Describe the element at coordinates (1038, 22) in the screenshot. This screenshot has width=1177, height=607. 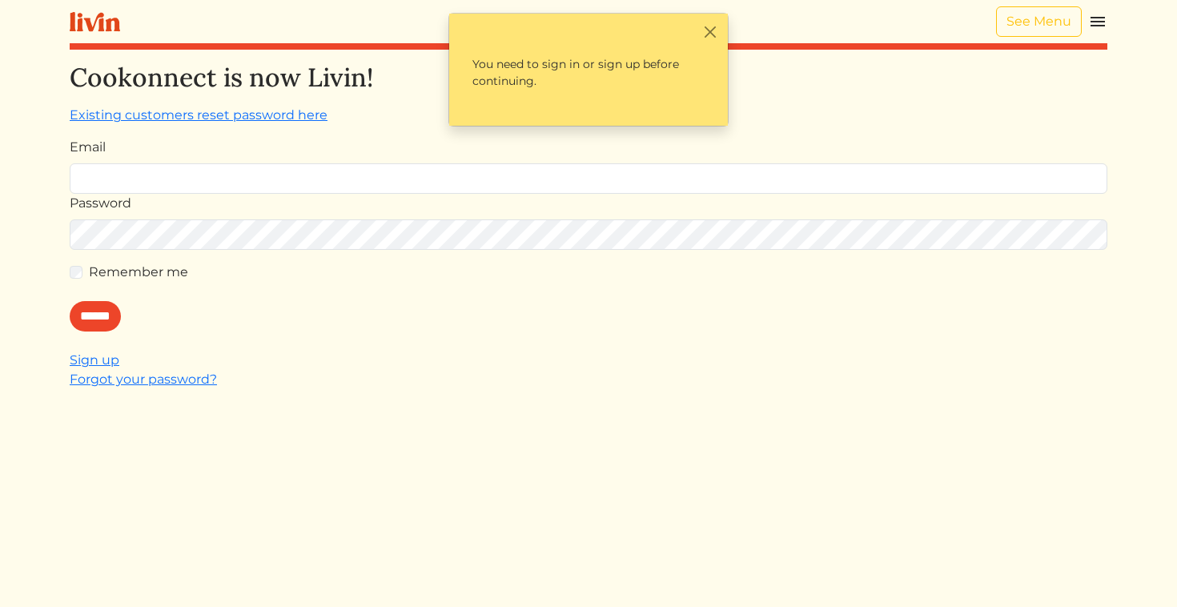
I see `a: See Menu` at that location.